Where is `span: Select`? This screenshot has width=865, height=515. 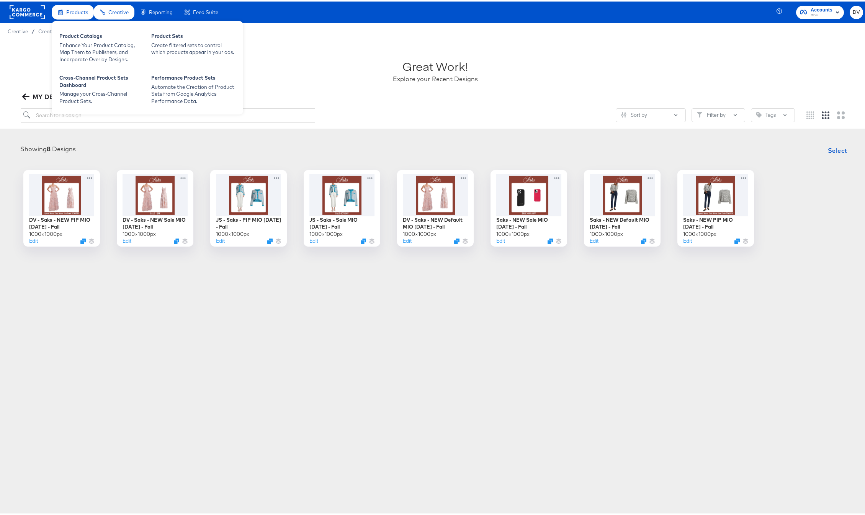
span: Select is located at coordinates (837, 149).